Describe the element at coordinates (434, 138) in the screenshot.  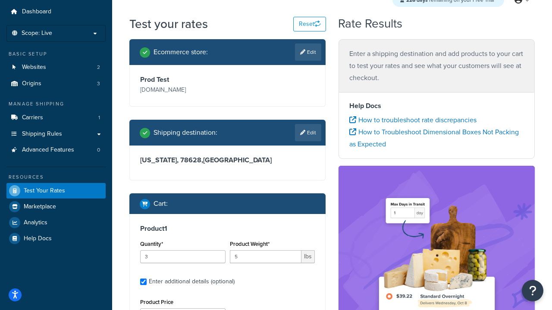
I see `a: How to Troubleshoot Dimensional Boxes Not Packing as Expected` at that location.